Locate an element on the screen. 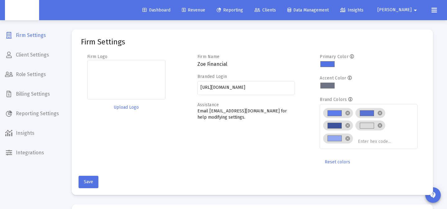  img: Dashboard is located at coordinates (22, 10).